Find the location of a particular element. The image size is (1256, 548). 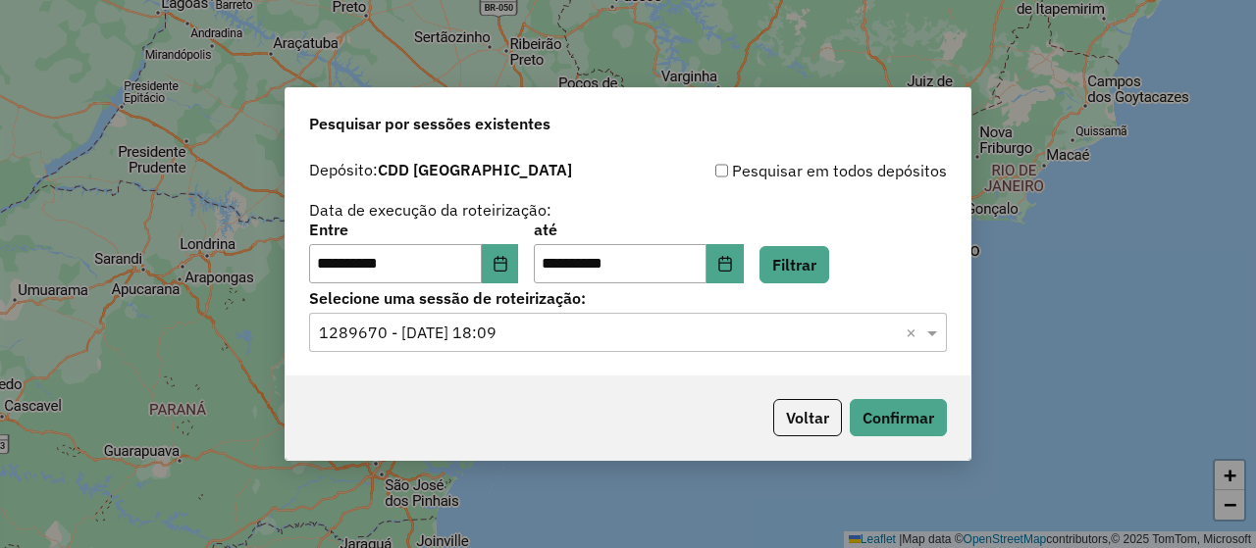

div: Pesquisar em todos depósitos is located at coordinates (787, 171).